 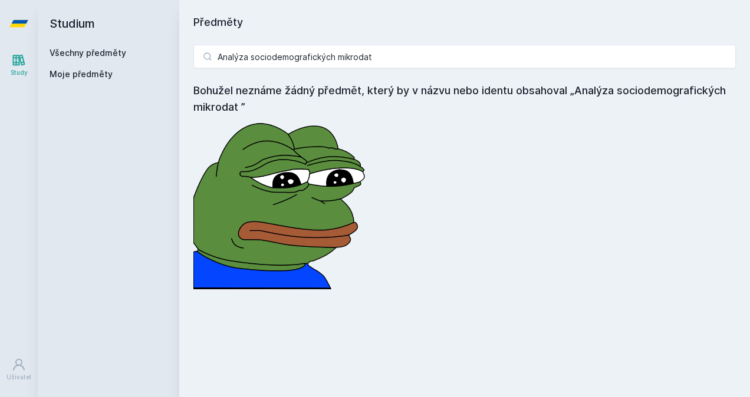 What do you see at coordinates (465, 99) in the screenshot?
I see `h4: Bohužel neznáme žádný předmět, který by v názvu nebo identu obsahoval „Analýza sociodemografickýc...` at bounding box center [465, 99].